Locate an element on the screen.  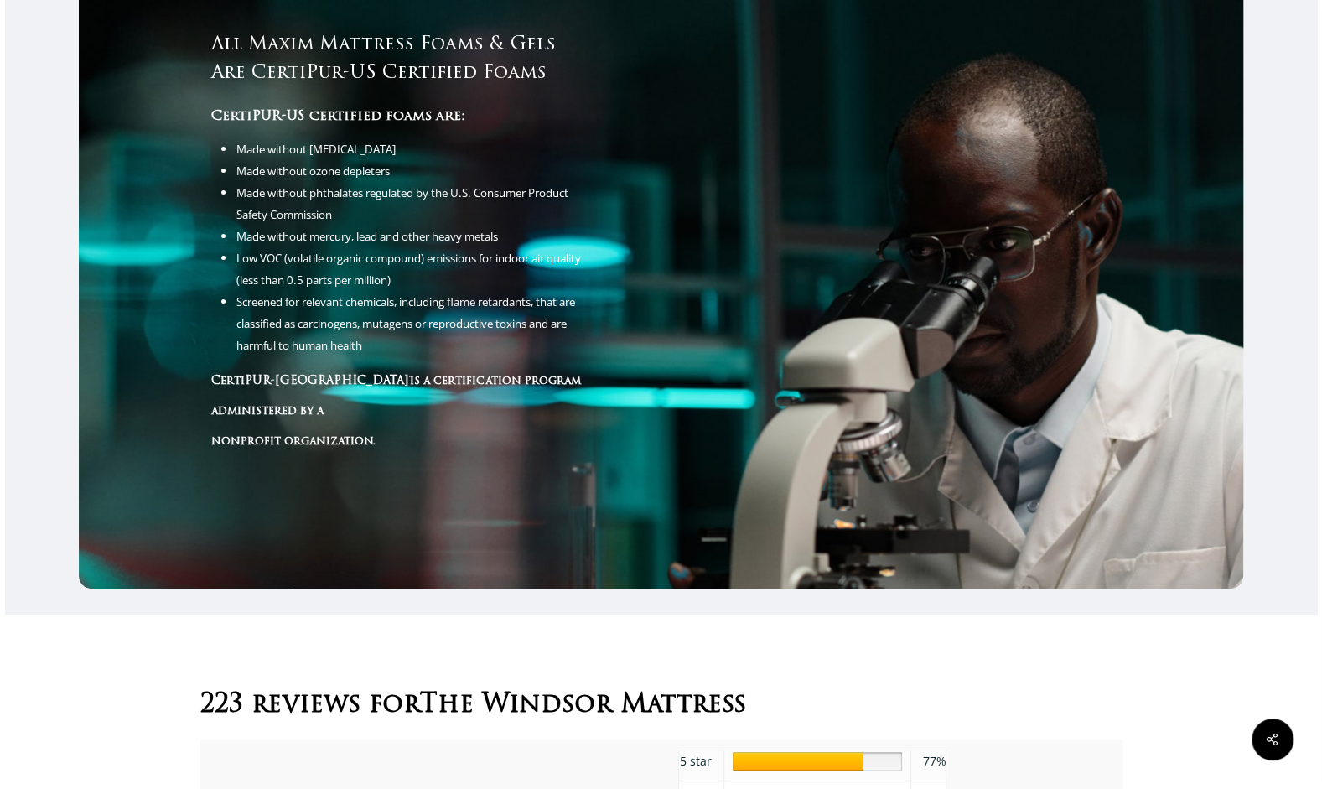
span: 77% is located at coordinates (934, 760).